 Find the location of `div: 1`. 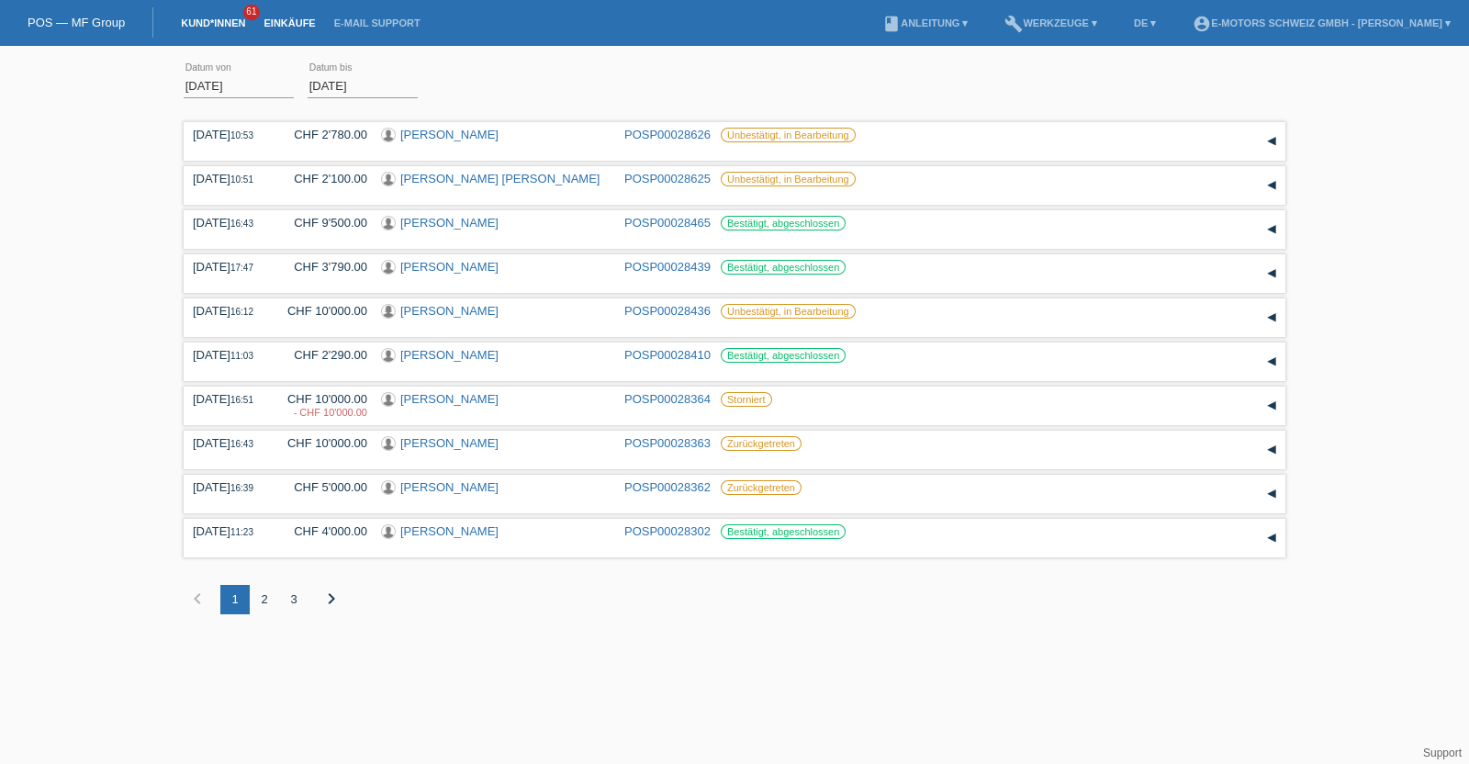

div: 1 is located at coordinates (235, 600).